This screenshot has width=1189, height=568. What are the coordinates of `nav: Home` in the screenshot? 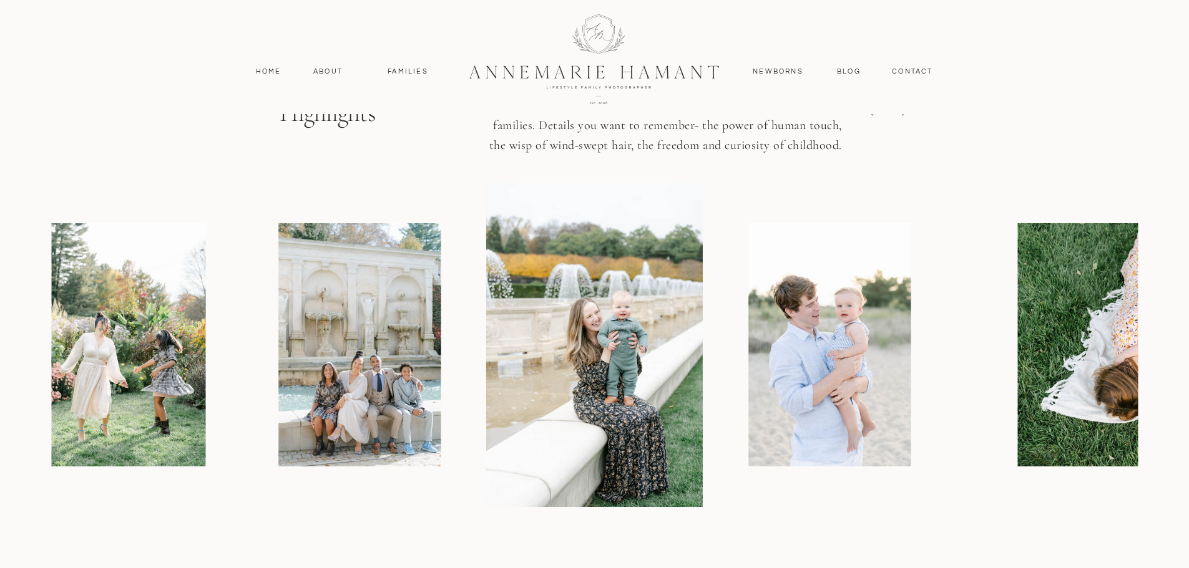 It's located at (268, 72).